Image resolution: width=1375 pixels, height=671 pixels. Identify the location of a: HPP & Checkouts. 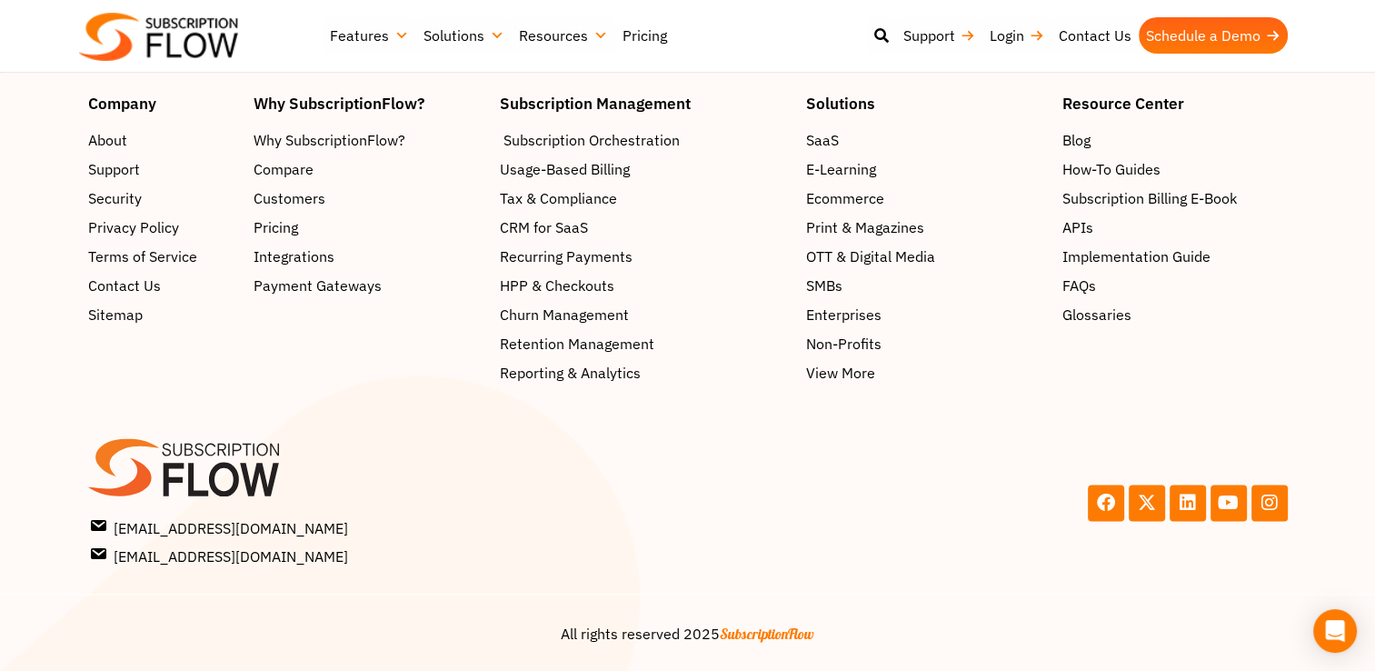
(643, 285).